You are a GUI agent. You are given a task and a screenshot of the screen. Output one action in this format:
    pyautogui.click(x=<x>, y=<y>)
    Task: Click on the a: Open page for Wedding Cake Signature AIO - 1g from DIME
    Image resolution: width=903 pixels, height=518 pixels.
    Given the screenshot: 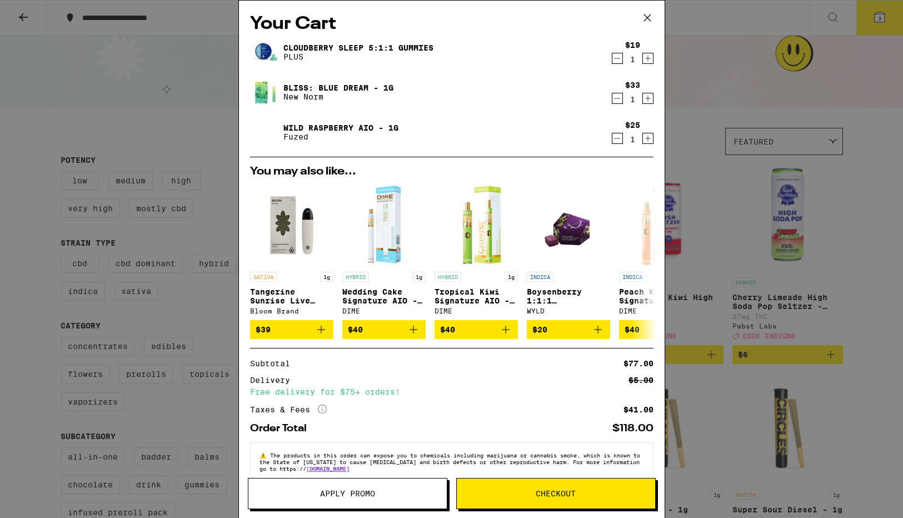 What is the action you would take?
    pyautogui.click(x=384, y=251)
    